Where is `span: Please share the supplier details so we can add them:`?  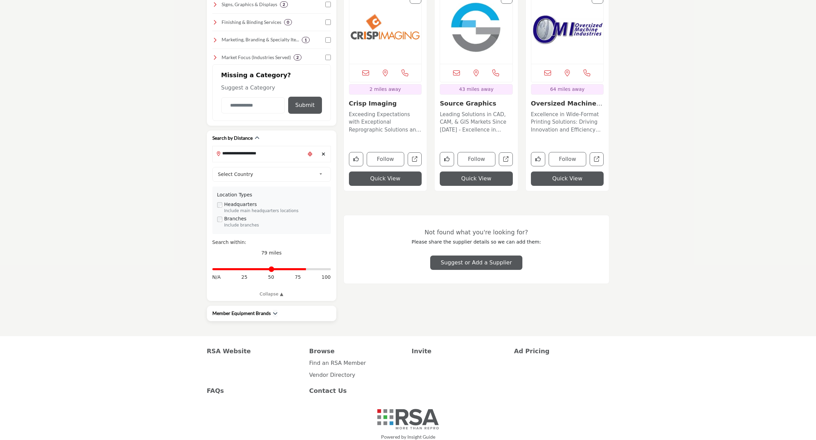
span: Please share the supplier details so we can add them: is located at coordinates (476, 242).